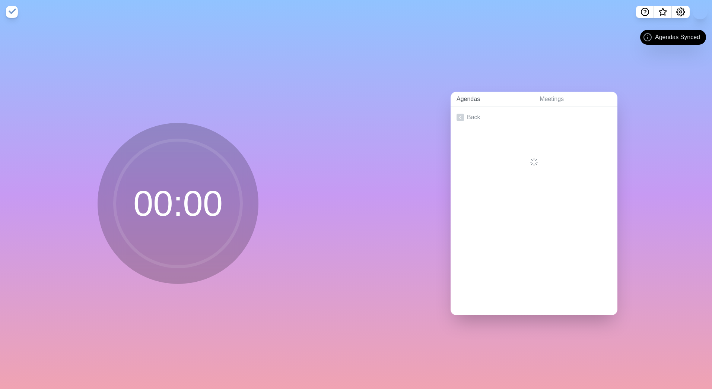 This screenshot has width=712, height=389. I want to click on button: Settings, so click(681, 12).